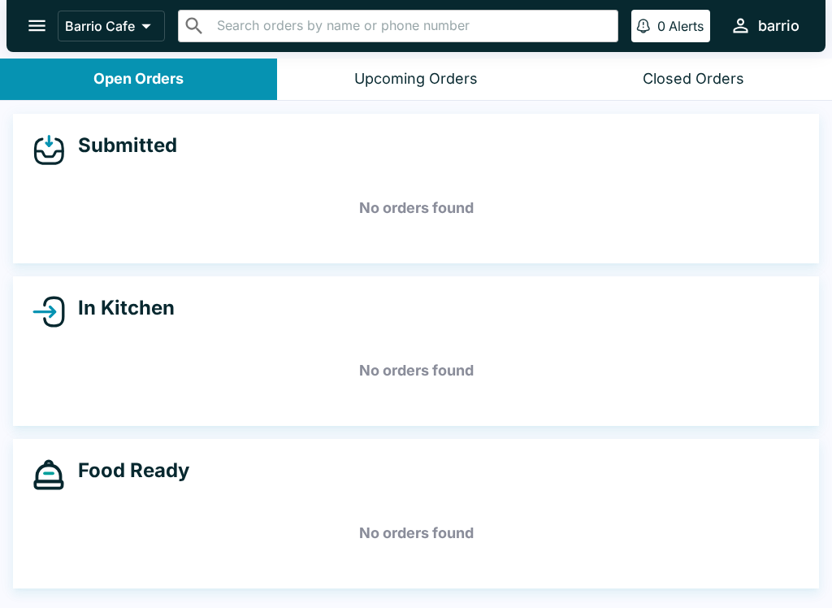 The height and width of the screenshot is (608, 832). What do you see at coordinates (111, 26) in the screenshot?
I see `button: Barrio Cafe` at bounding box center [111, 26].